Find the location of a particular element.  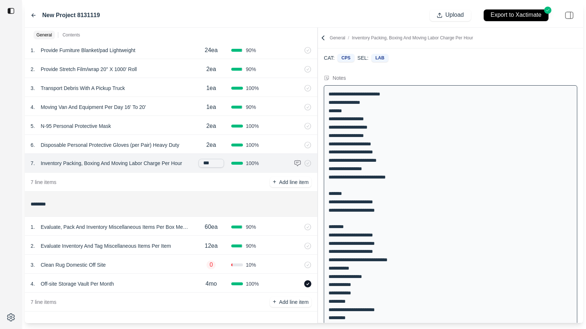

p: 5 . is located at coordinates (33, 126).